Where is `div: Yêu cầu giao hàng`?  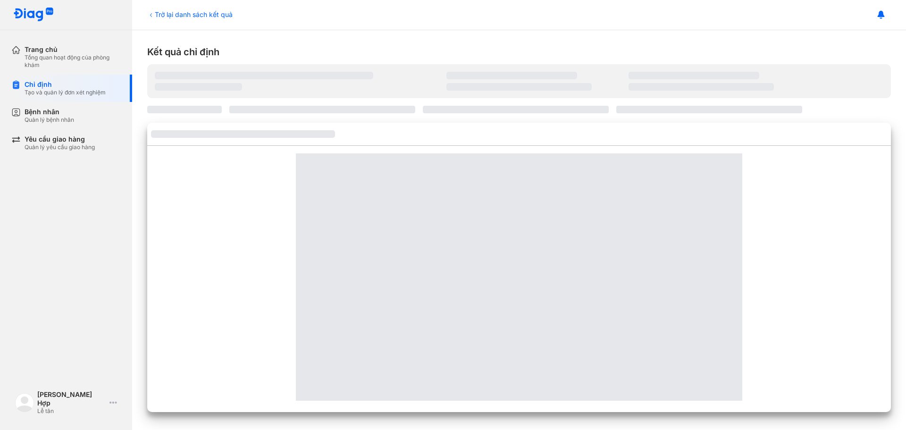
div: Yêu cầu giao hàng is located at coordinates (59, 139).